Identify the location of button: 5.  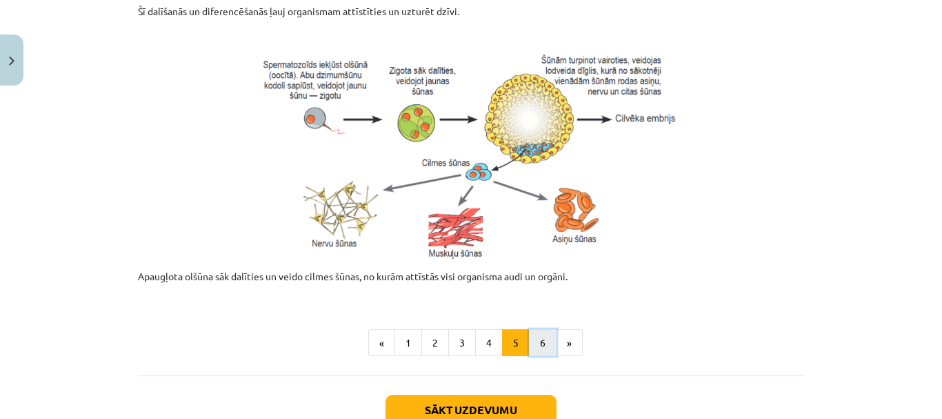
(516, 343).